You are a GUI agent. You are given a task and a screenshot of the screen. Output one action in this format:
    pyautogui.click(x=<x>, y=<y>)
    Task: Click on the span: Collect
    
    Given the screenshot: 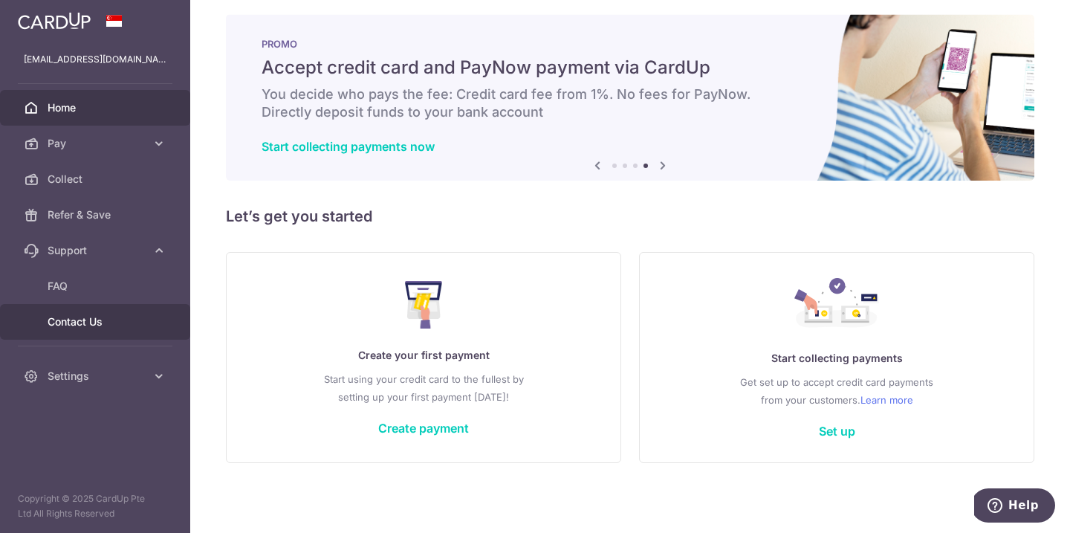 What is the action you would take?
    pyautogui.click(x=97, y=179)
    